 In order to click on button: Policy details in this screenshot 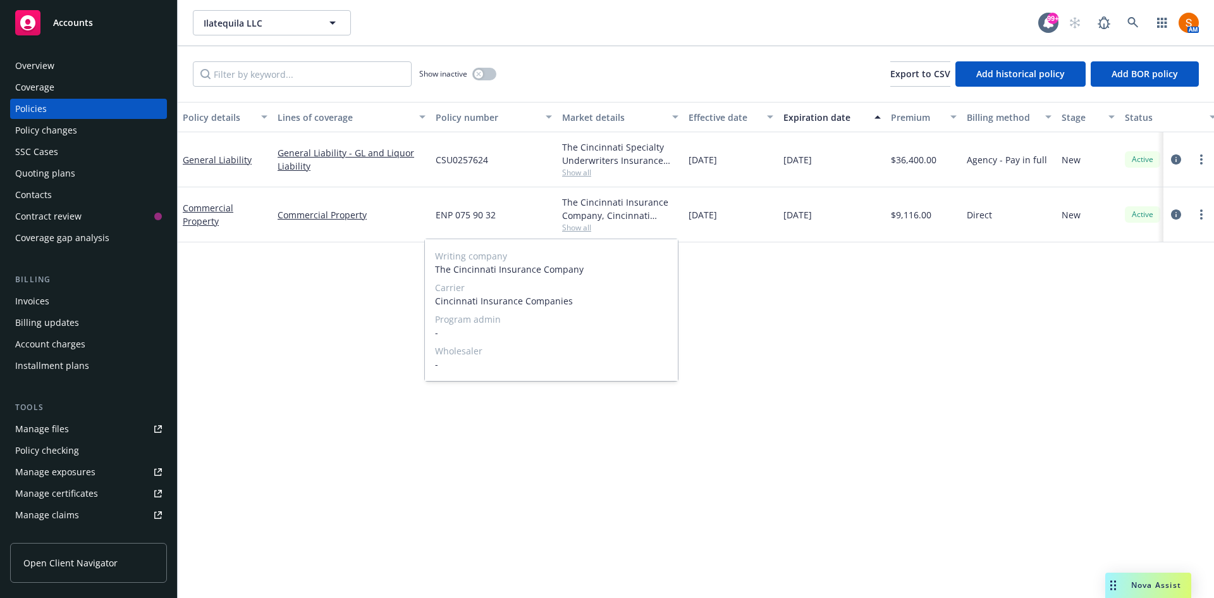, I will do `click(225, 117)`.